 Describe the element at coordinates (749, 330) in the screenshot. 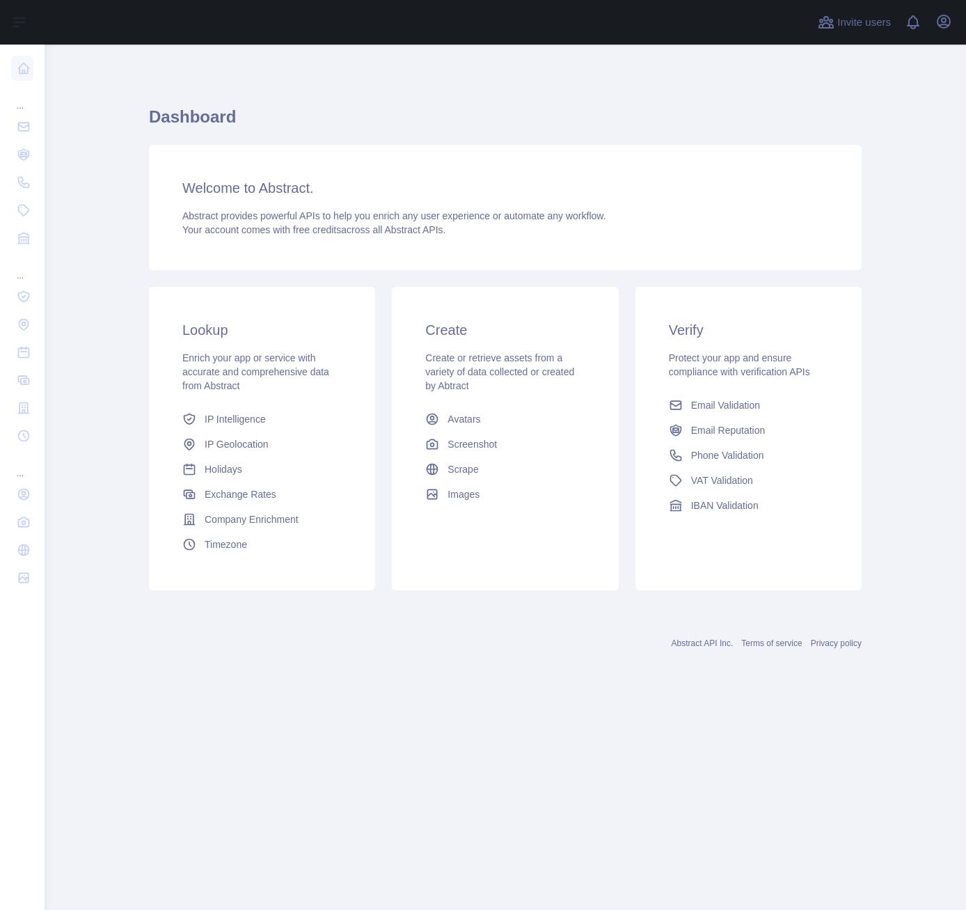

I see `h3: Verify` at that location.